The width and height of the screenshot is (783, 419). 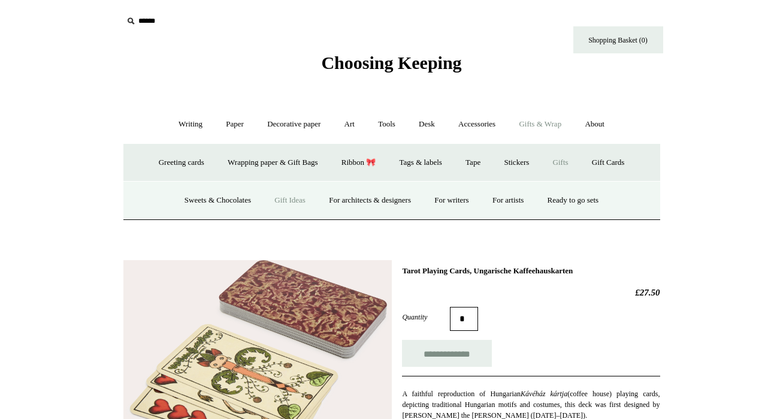 I want to click on a: Tape, so click(x=473, y=162).